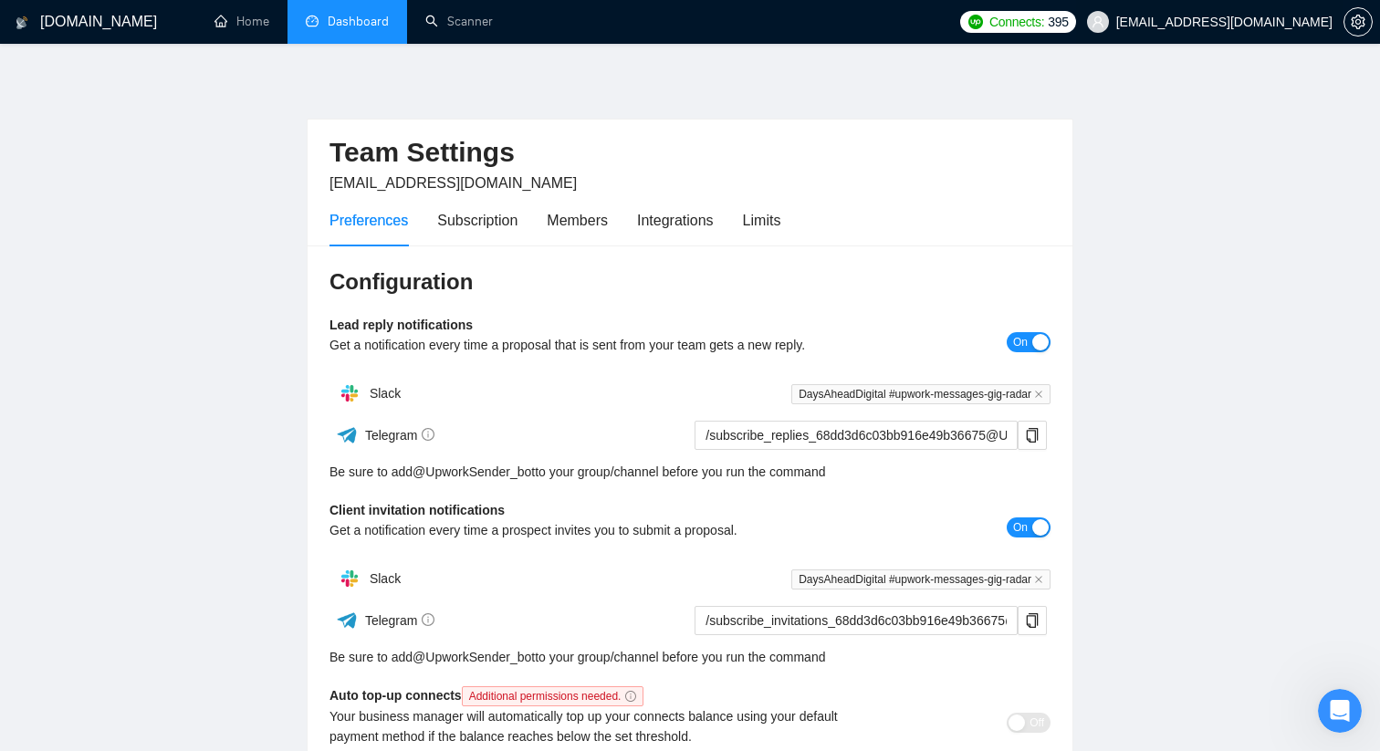 The image size is (1380, 751). What do you see at coordinates (690, 282) in the screenshot?
I see `h3: Configuration` at bounding box center [690, 282].